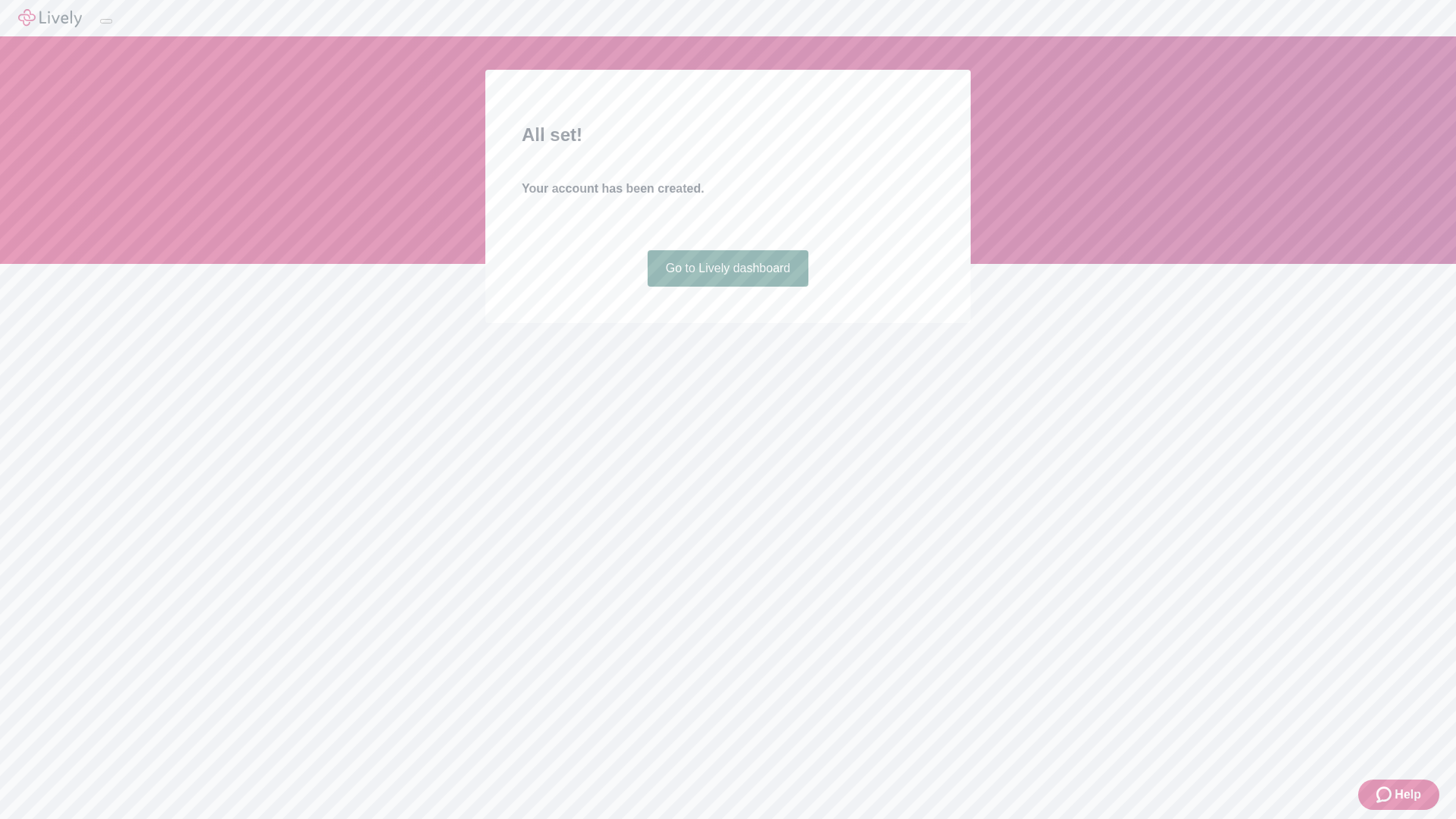 The image size is (1456, 819). I want to click on button: Log out, so click(106, 21).